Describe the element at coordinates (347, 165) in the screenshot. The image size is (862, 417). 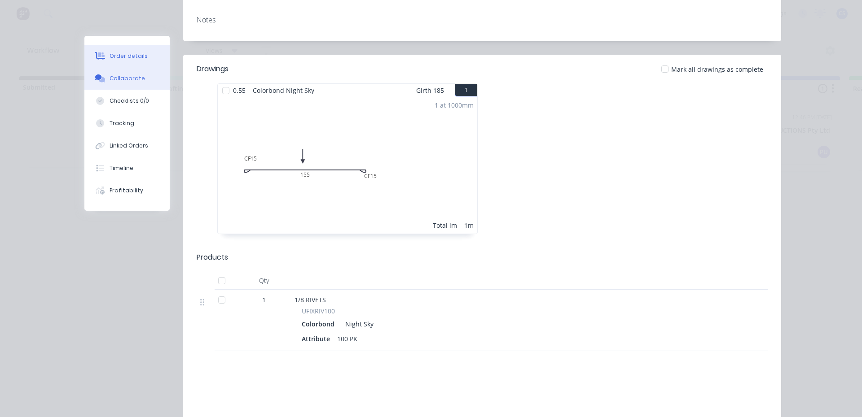
I see `div: 0CF15CF151551 at 1000mmTotal lm1m` at that location.